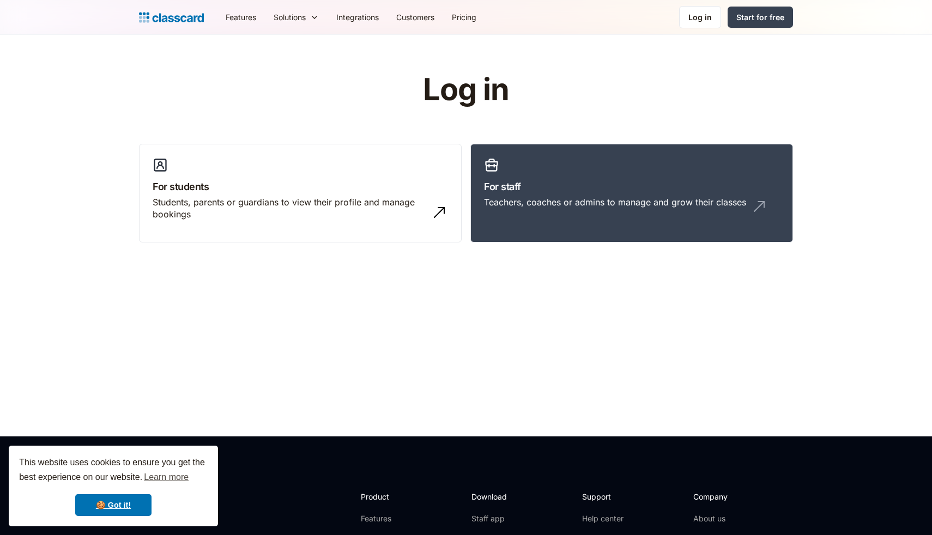  I want to click on div: Teachers, coaches or admins to manage and grow their classes, so click(615, 202).